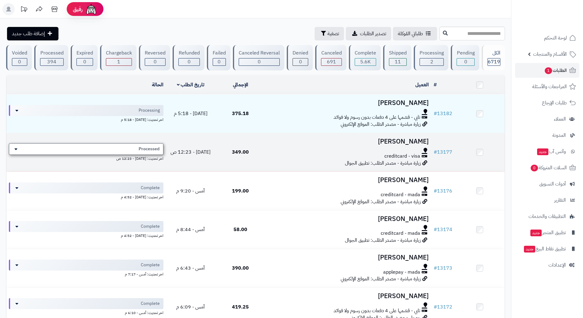 The image size is (583, 318). What do you see at coordinates (149, 149) in the screenshot?
I see `span: Processed` at bounding box center [149, 149].